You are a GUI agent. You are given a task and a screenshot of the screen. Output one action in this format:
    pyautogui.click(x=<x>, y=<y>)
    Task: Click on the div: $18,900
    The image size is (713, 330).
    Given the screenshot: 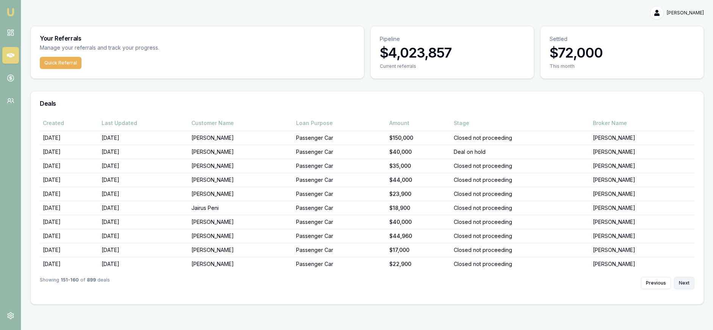 What is the action you would take?
    pyautogui.click(x=418, y=208)
    